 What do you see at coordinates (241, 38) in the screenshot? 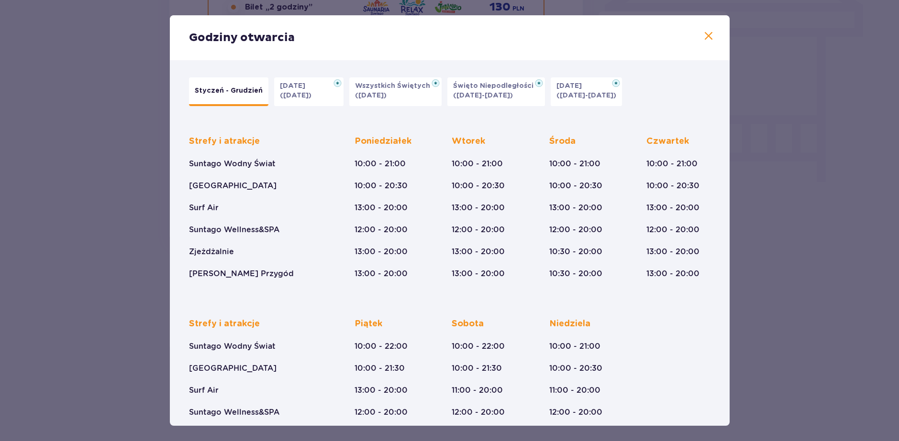
I see `p: Godziny otwarcia` at bounding box center [241, 38].